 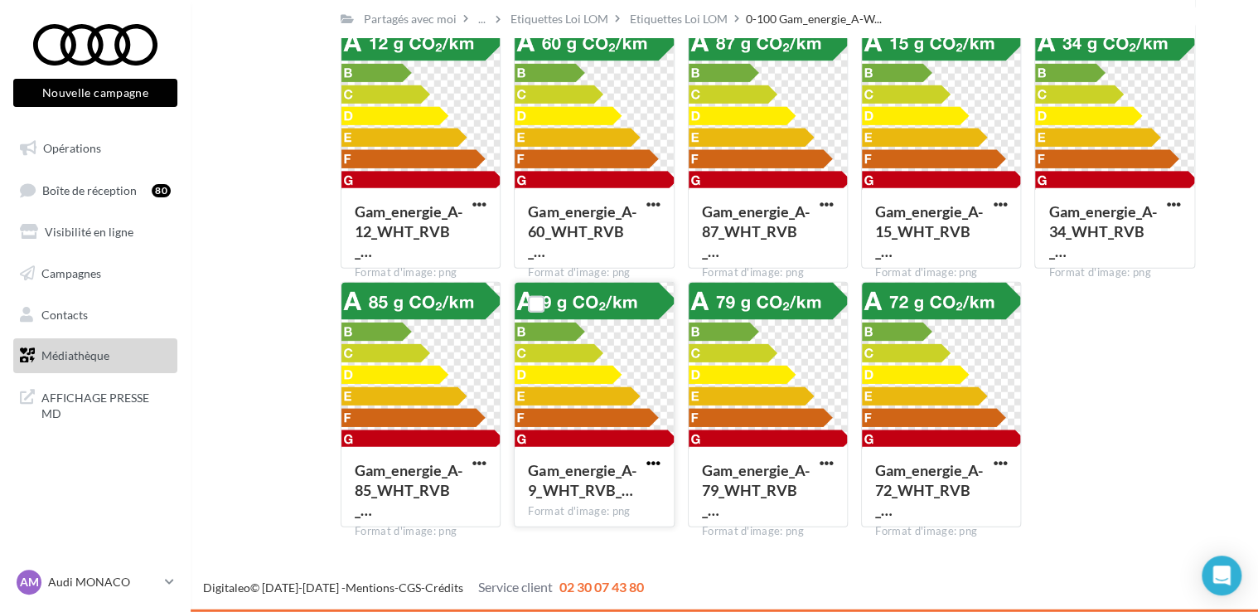 I want to click on p: Audi MONACO, so click(x=103, y=582).